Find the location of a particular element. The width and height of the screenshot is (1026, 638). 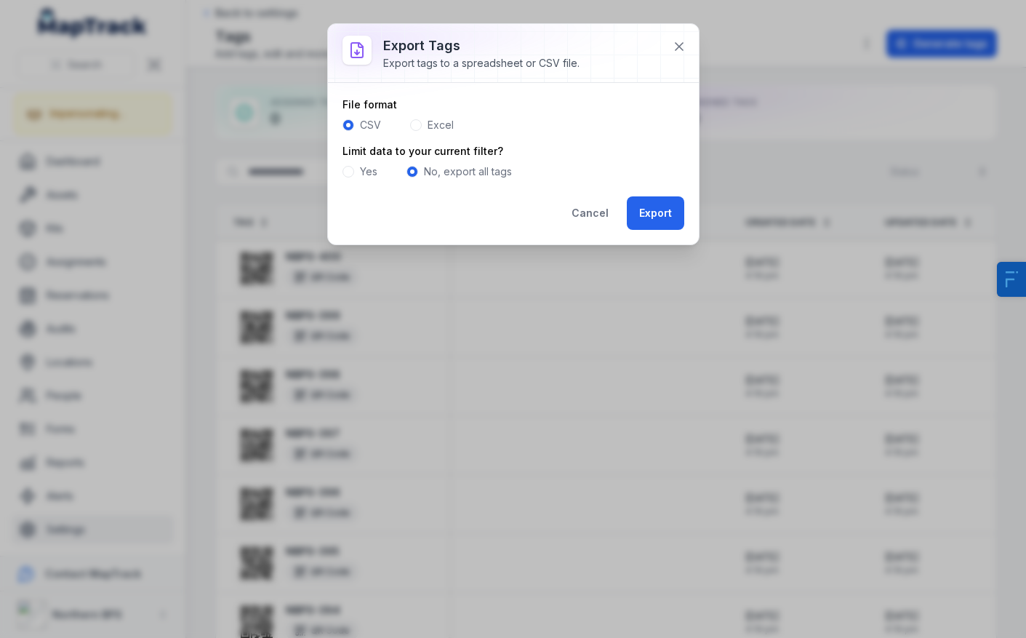

h3: Export tags is located at coordinates (482, 46).